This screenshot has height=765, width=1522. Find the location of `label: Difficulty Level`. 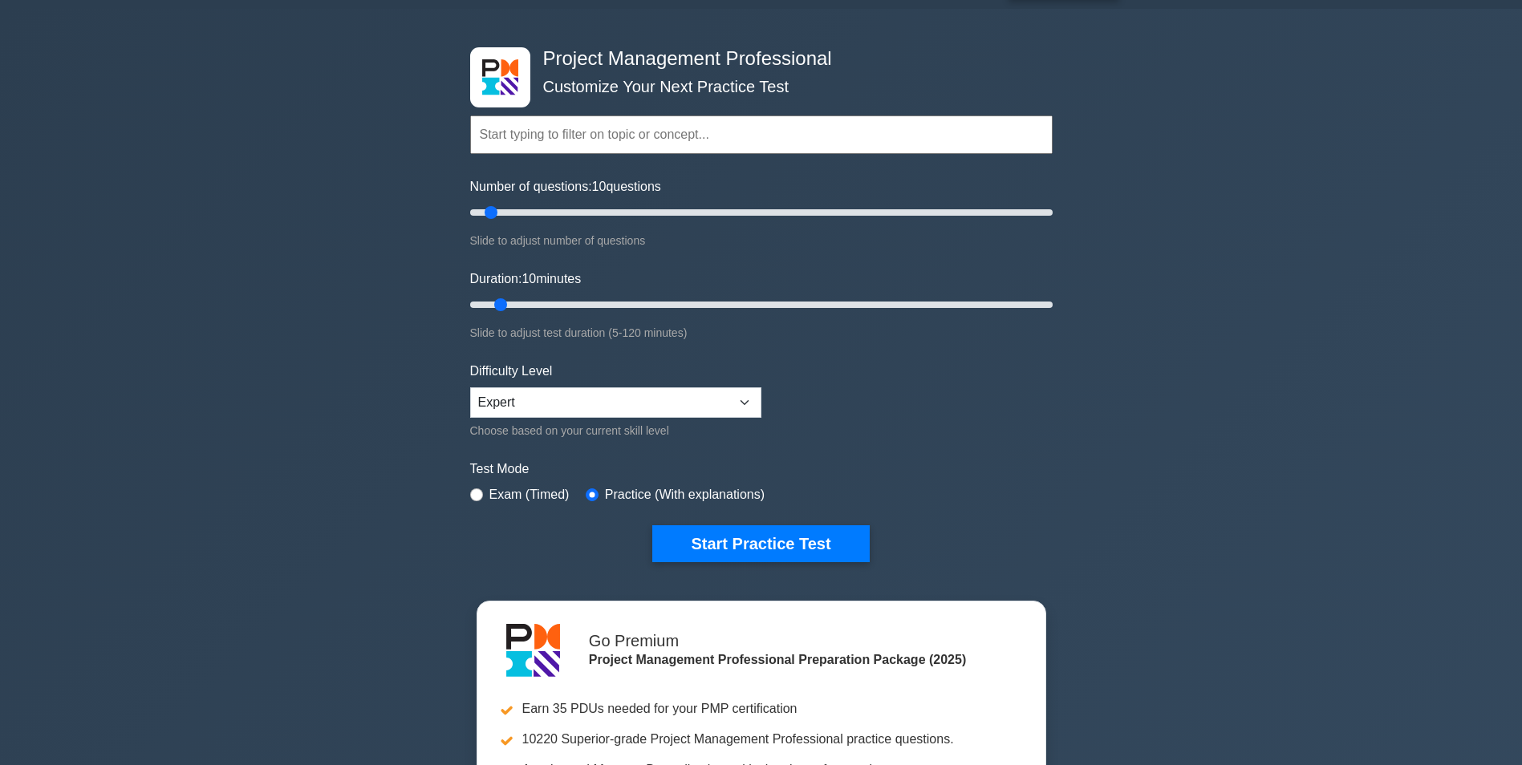

label: Difficulty Level is located at coordinates (511, 372).